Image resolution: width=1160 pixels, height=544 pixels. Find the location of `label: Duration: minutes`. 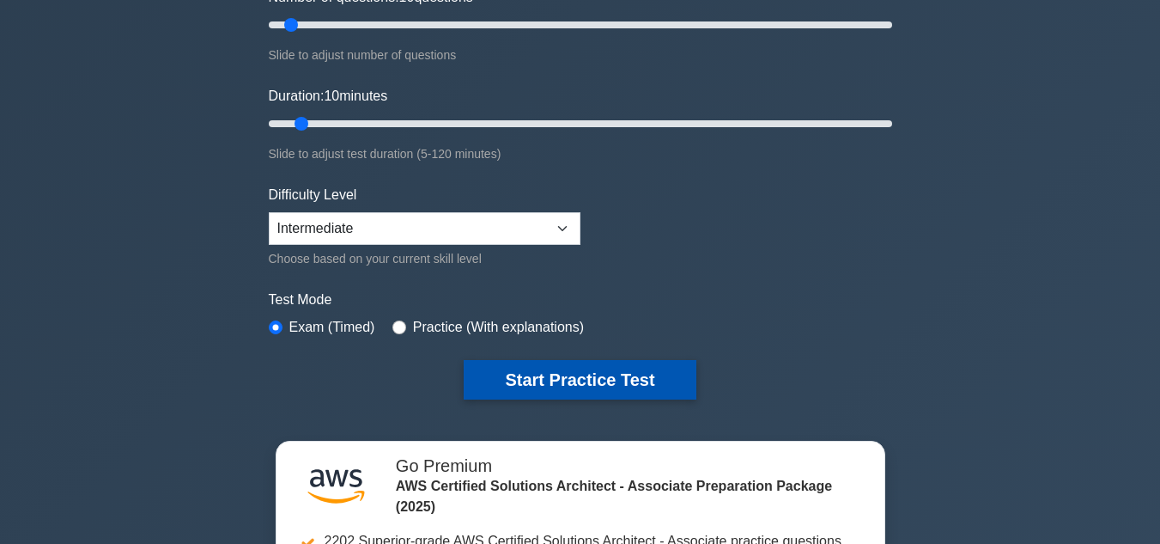

label: Duration: minutes is located at coordinates (328, 96).